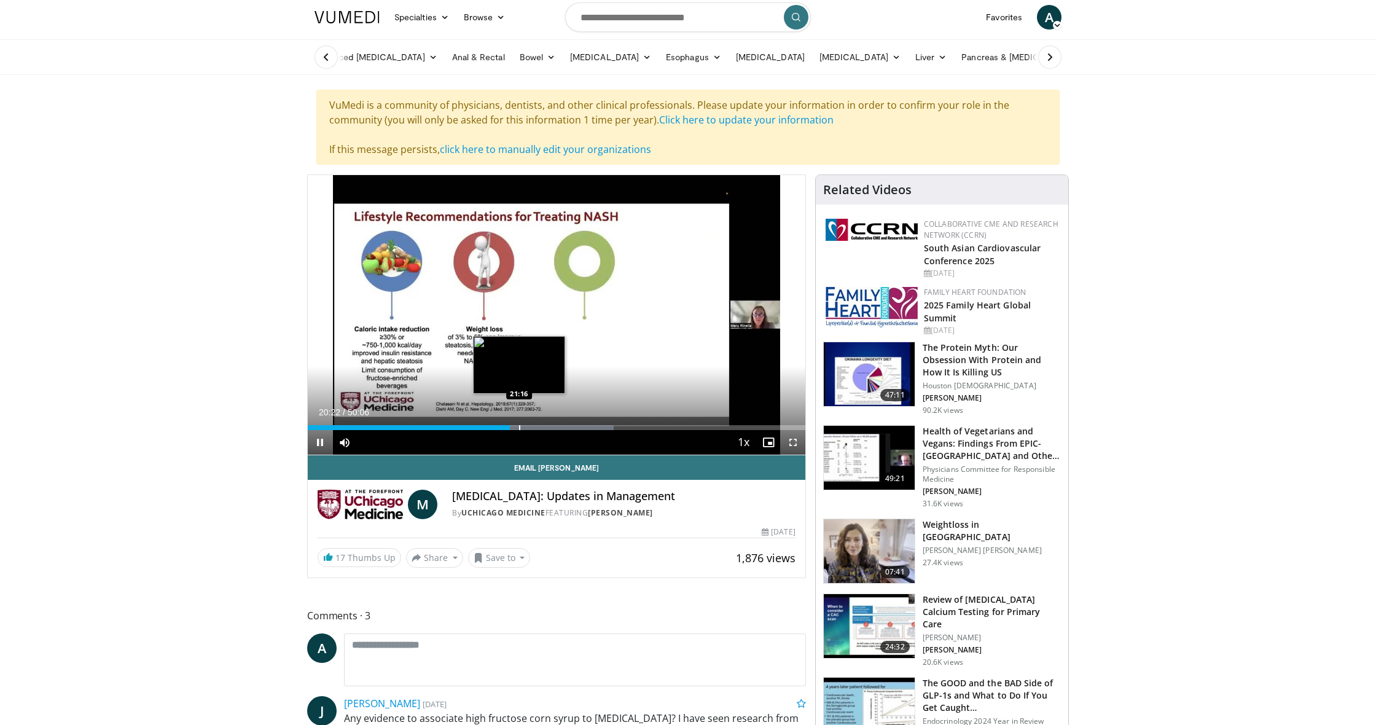 The width and height of the screenshot is (1376, 725). Describe the element at coordinates (557, 428) in the screenshot. I see `div: Progress Bar` at that location.